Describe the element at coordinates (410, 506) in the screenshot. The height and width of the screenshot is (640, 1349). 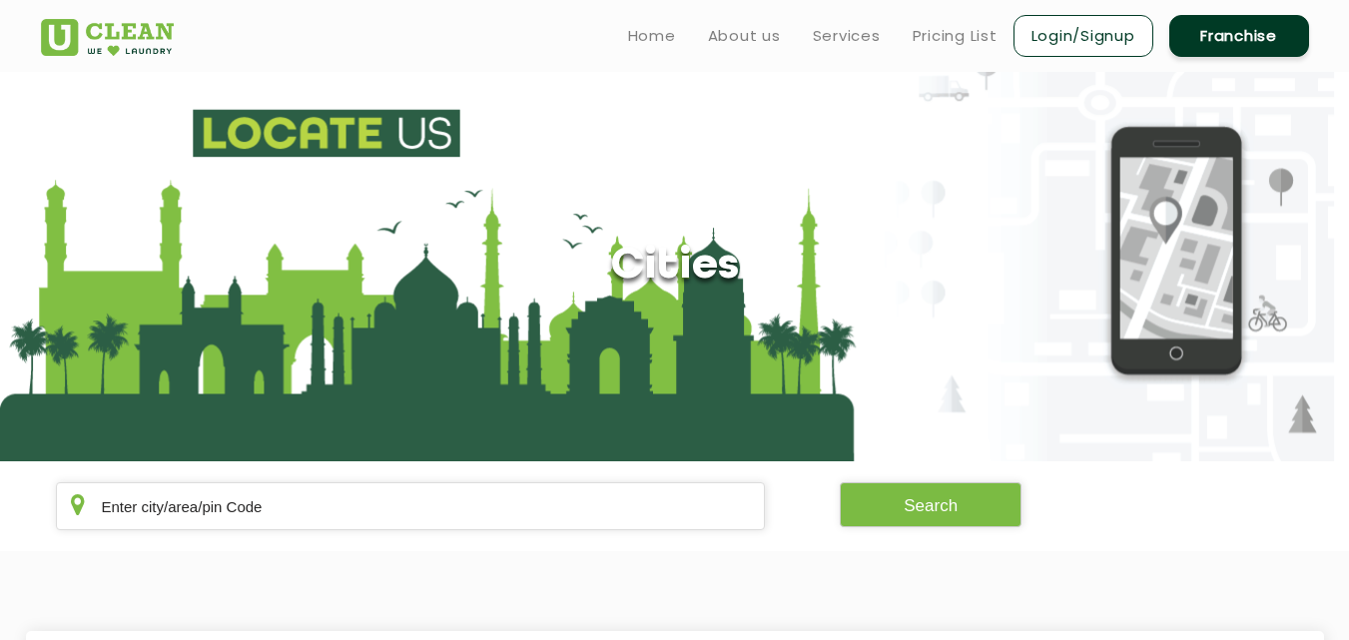
I see `input: Enter city/area/pin Code` at that location.